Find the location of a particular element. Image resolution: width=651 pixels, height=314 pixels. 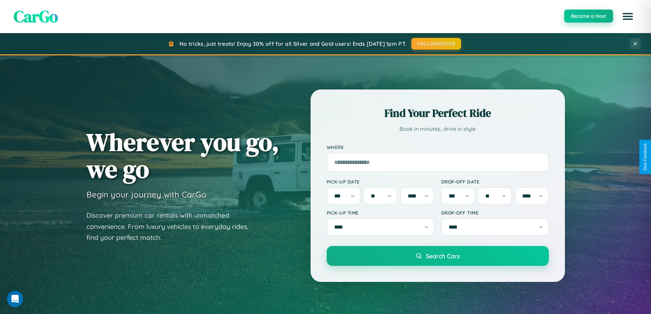

h2: Find Your Perfect Ride is located at coordinates (438, 113).